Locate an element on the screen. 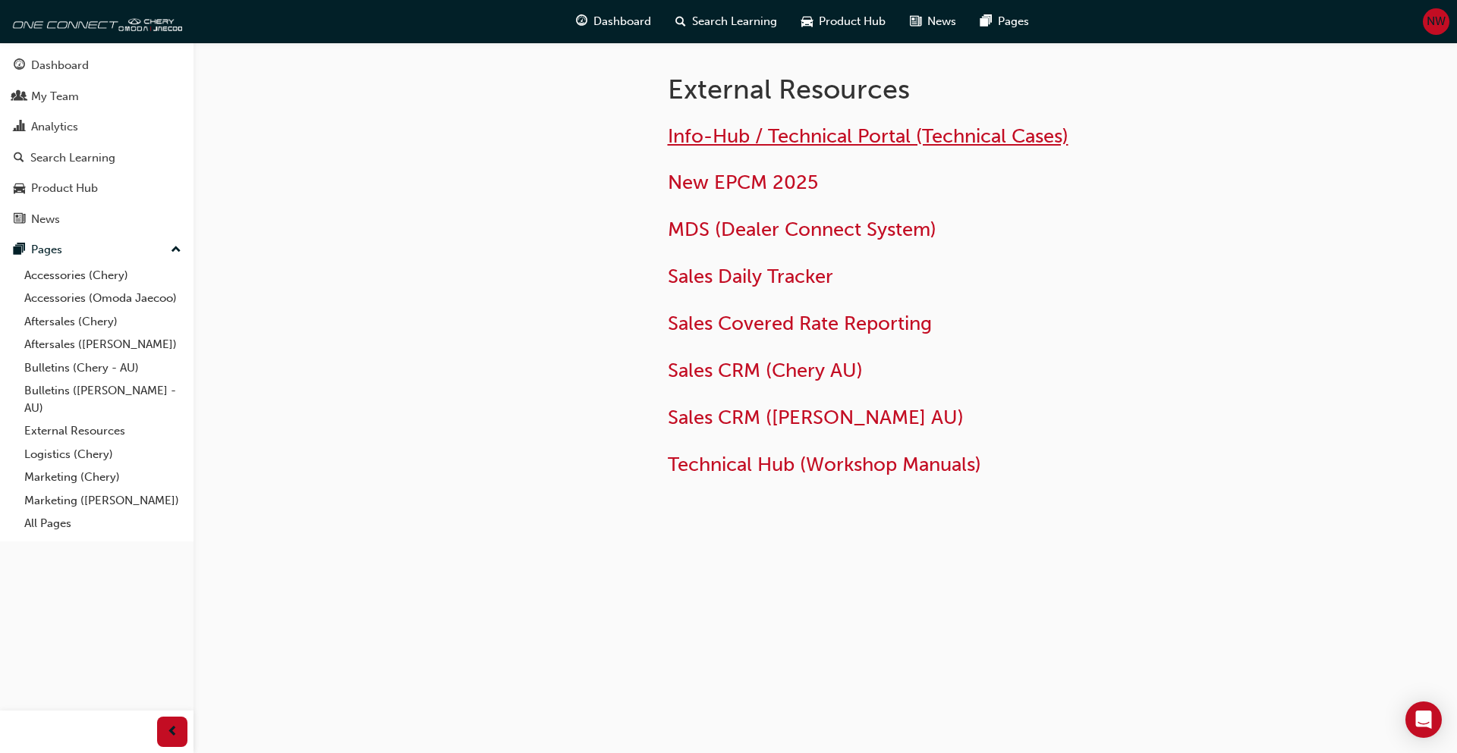  a: Accessories (Omoda Jaecoo) is located at coordinates (102, 298).